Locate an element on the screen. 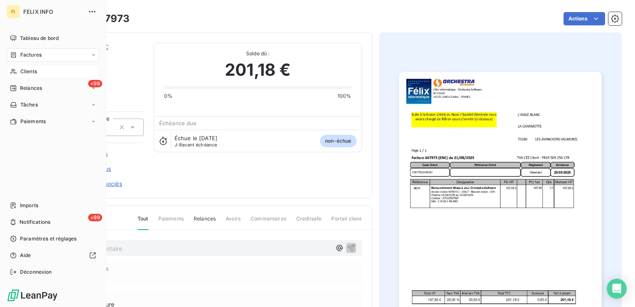  span: Creditsafe is located at coordinates (309, 222).